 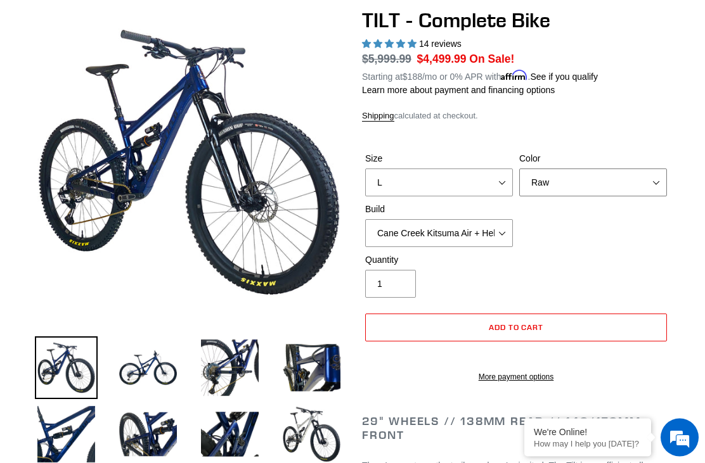 What do you see at coordinates (124, 342) in the screenshot?
I see `textarea: Type your message and hit 'Enter'` at bounding box center [124, 342].